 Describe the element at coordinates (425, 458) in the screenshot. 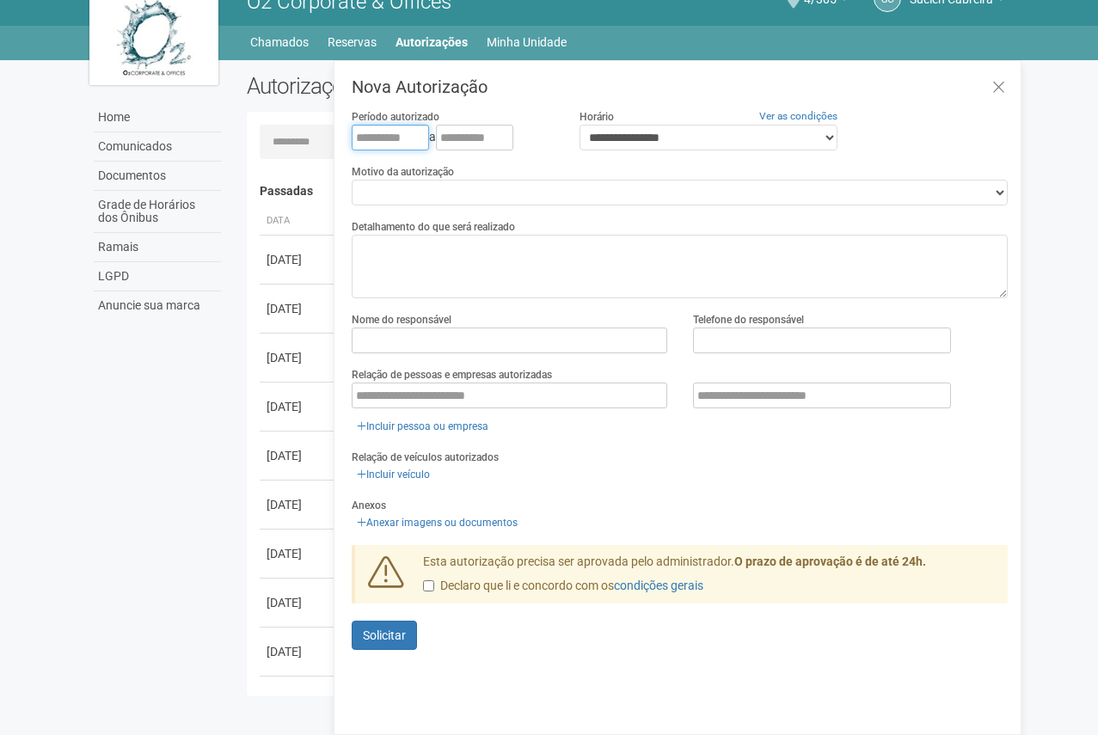

I see `label: Relação de veículos autorizados` at that location.